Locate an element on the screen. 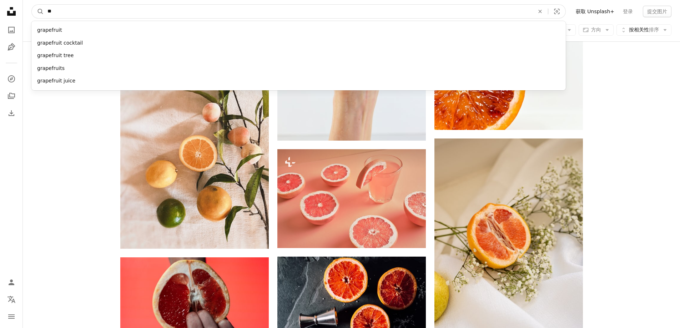  font: 提交图片 is located at coordinates (657, 11).